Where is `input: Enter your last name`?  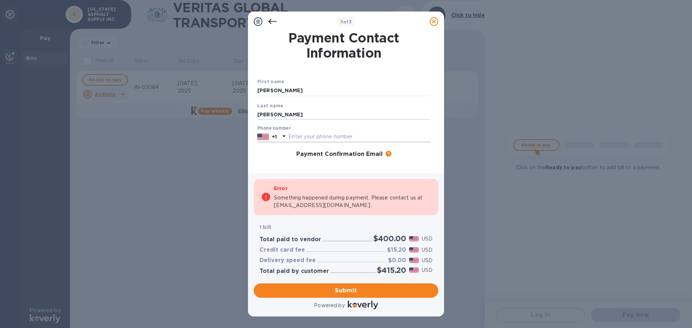
input: Enter your last name is located at coordinates (344, 115).